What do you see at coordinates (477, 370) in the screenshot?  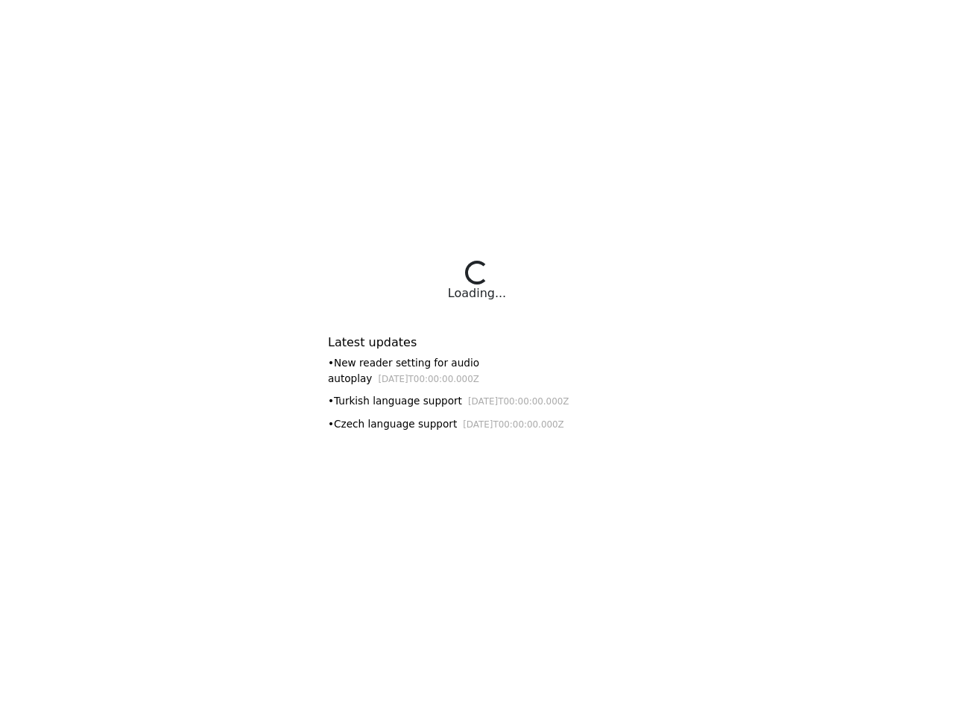 I see `div: • New reader setting for audio autoplay` at bounding box center [477, 370].